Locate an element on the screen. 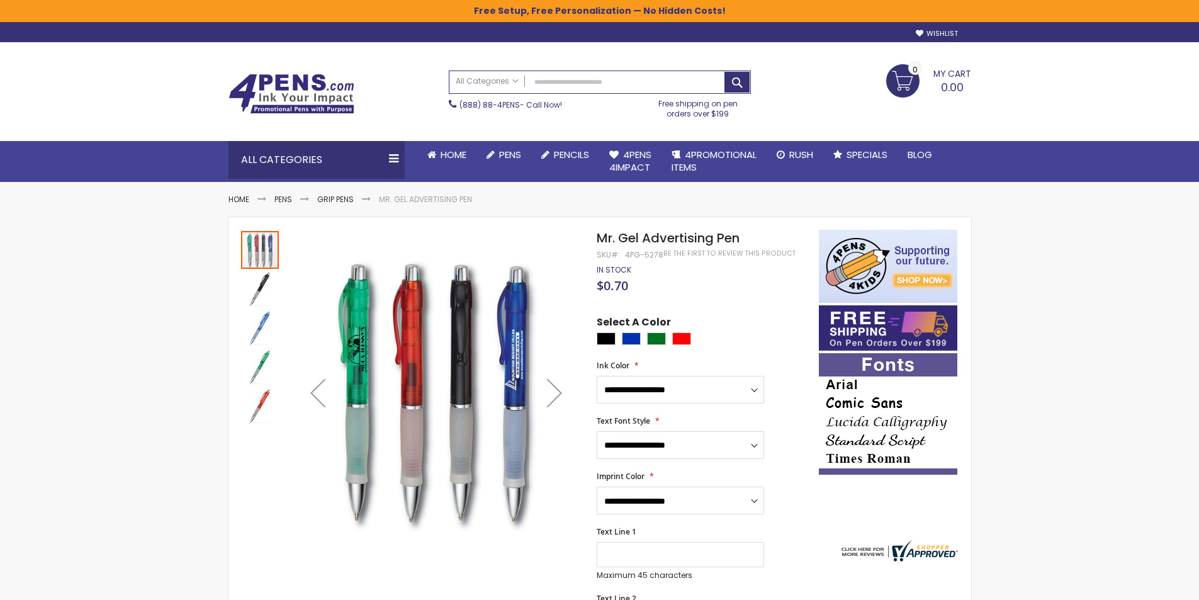  a: Wishlist is located at coordinates (936, 33).